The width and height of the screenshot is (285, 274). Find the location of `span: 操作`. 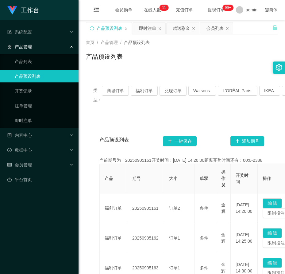

span: 操作 is located at coordinates (267, 178).